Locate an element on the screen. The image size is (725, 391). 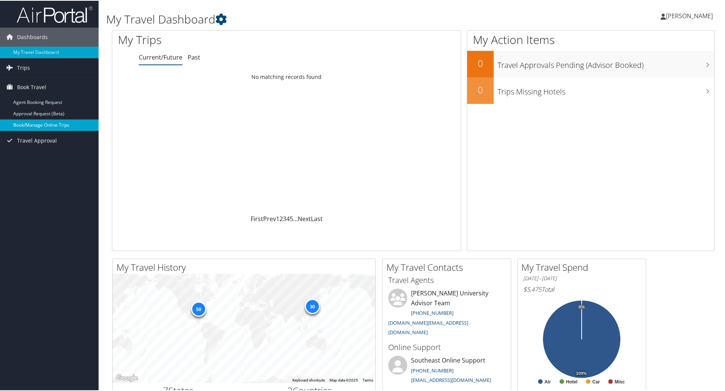
h6: Total is located at coordinates (581, 288).